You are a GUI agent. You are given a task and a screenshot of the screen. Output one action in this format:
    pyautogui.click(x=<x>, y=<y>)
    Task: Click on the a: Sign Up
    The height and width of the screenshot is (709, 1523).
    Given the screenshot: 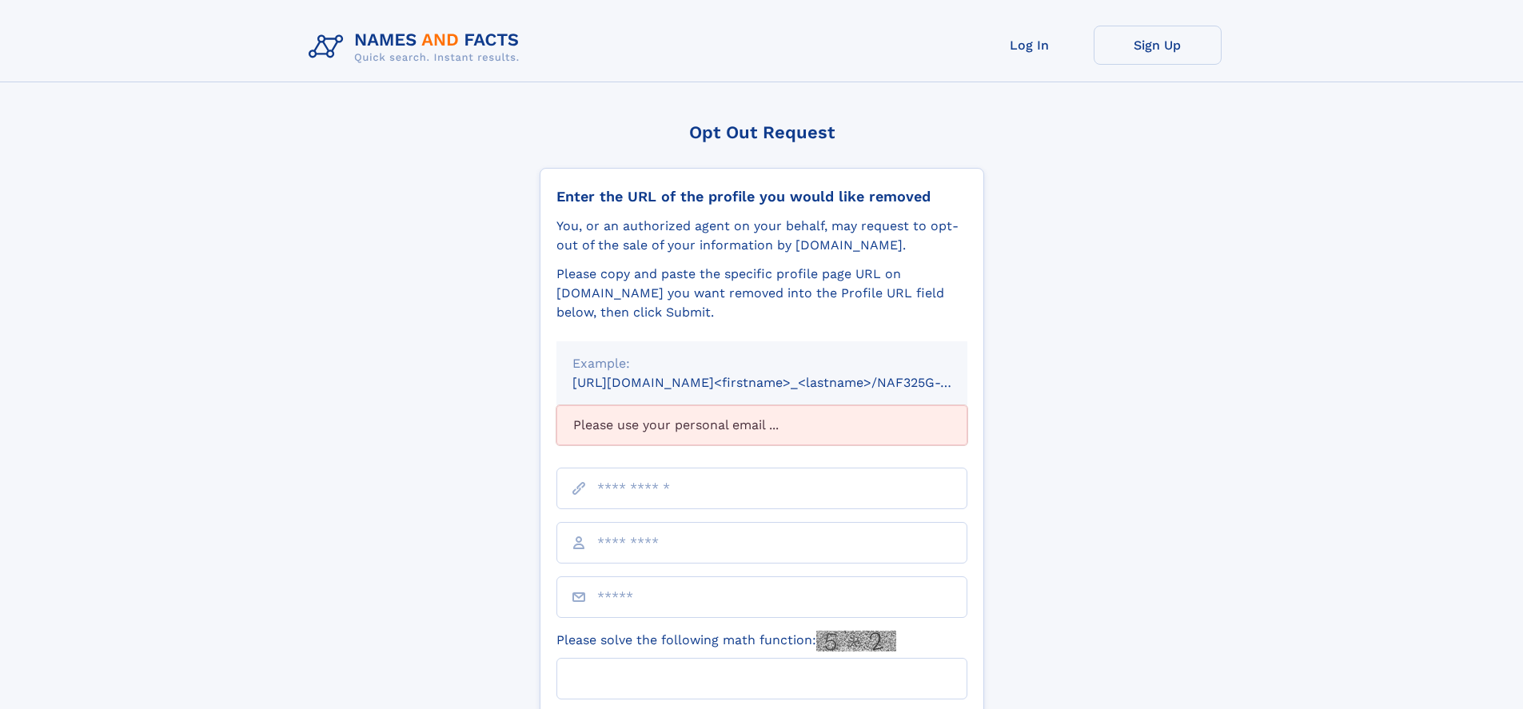 What is the action you would take?
    pyautogui.click(x=1158, y=45)
    